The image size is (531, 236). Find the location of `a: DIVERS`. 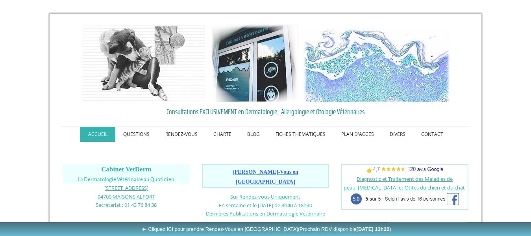

a: DIVERS is located at coordinates (398, 134).